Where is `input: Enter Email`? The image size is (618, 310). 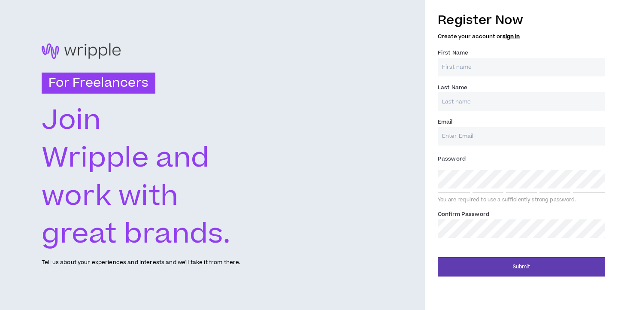 input: Enter Email is located at coordinates (521, 136).